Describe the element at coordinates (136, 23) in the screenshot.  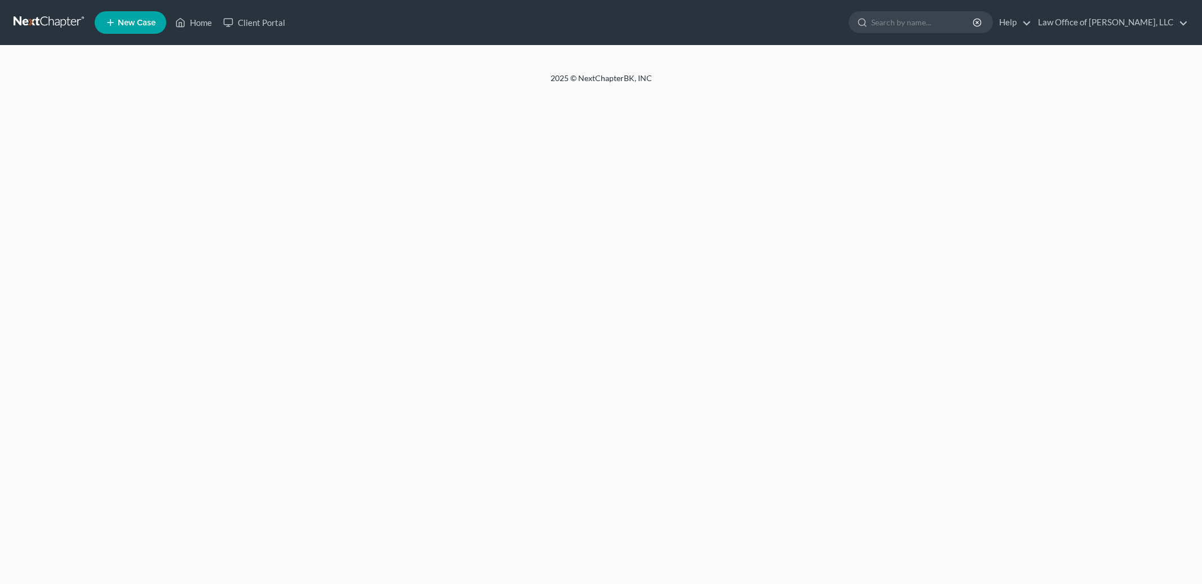
I see `span: New Case` at that location.